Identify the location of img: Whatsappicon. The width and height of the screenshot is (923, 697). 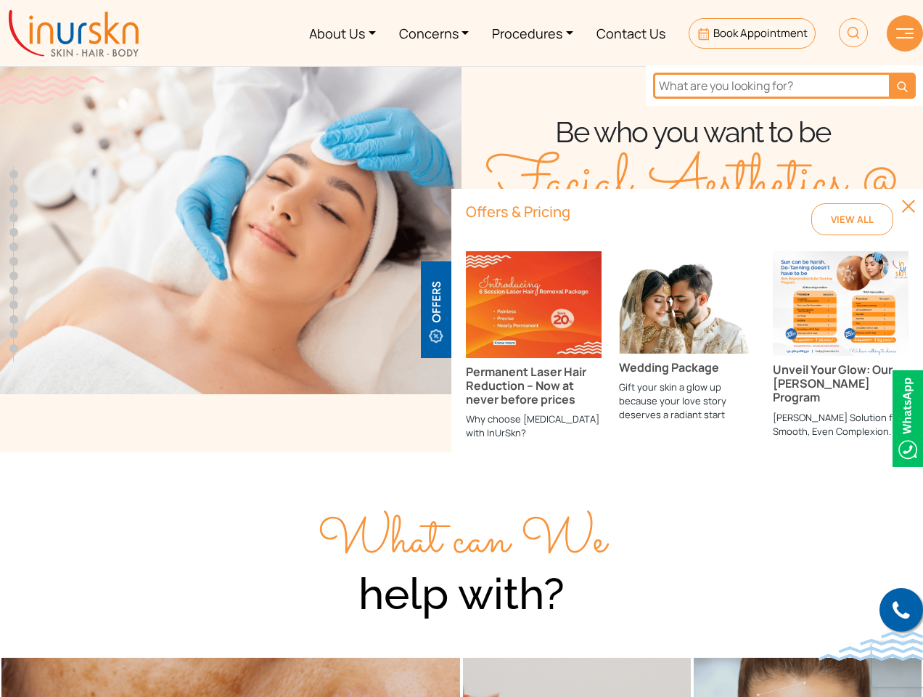
(908, 418).